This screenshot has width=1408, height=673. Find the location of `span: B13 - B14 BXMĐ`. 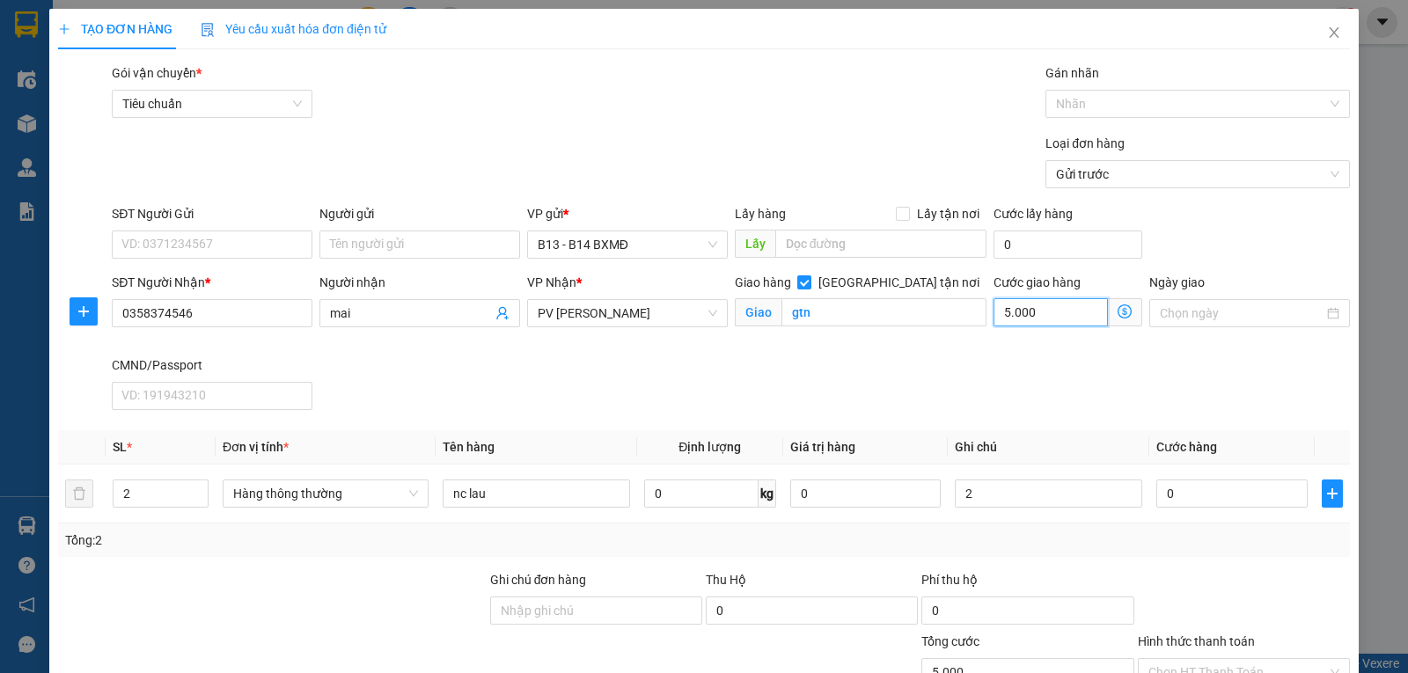

span: B13 - B14 BXMĐ is located at coordinates (627, 245).